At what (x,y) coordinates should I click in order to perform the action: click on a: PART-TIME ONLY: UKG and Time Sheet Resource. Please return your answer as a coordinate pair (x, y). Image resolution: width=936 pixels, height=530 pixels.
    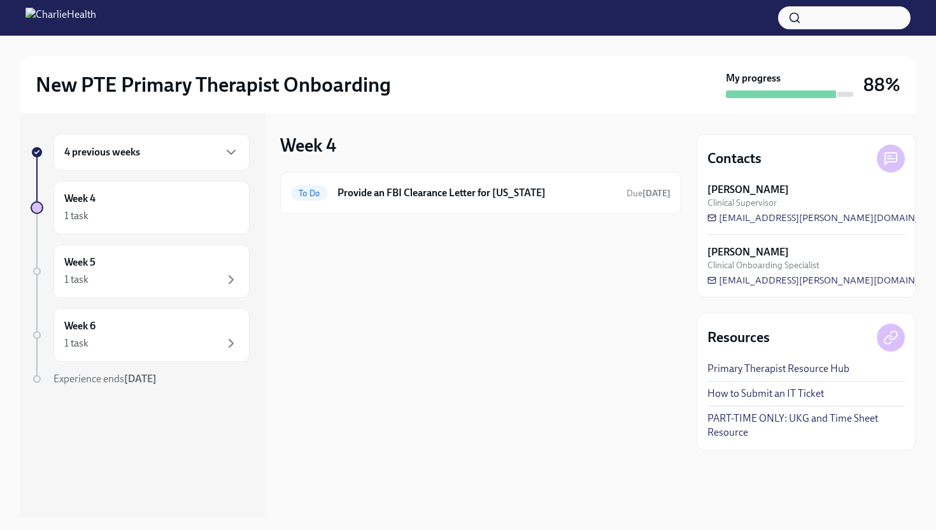
    Looking at the image, I should click on (806, 425).